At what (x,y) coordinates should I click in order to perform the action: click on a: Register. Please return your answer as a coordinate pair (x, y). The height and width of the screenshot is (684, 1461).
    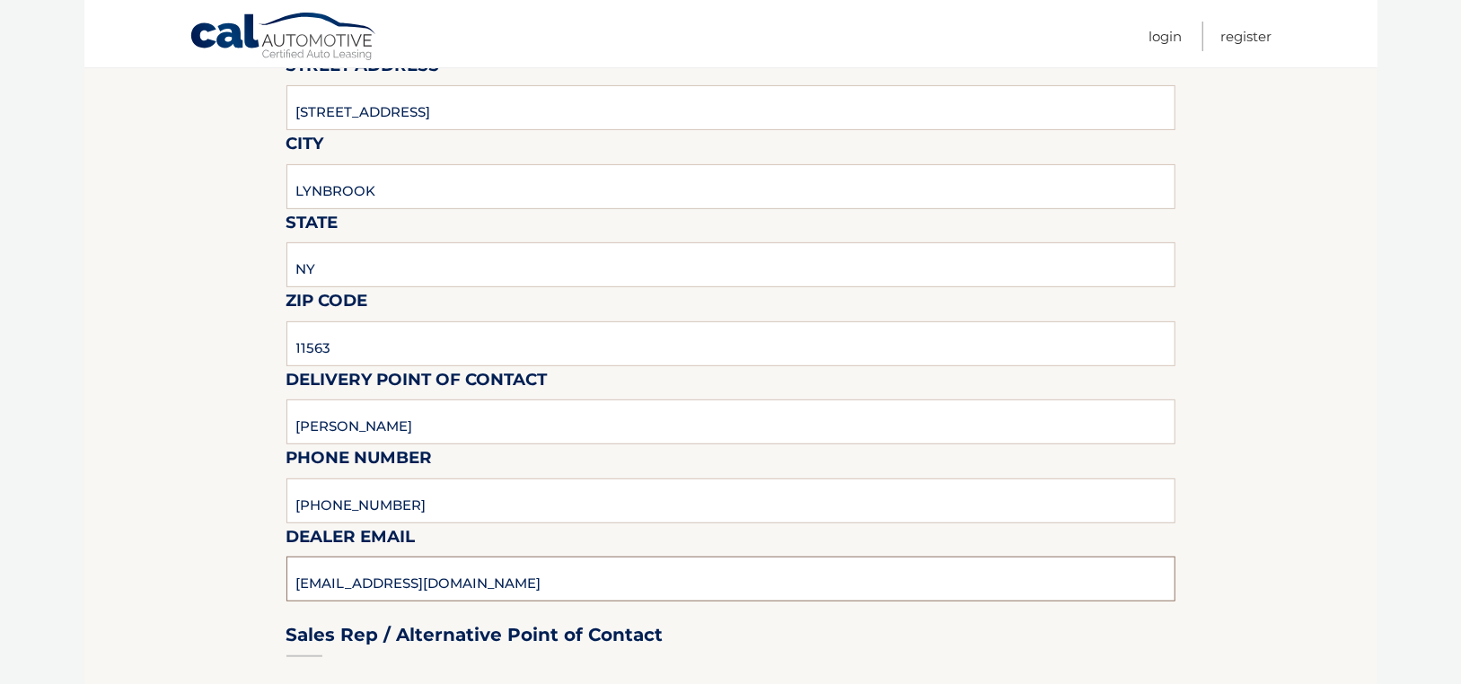
    Looking at the image, I should click on (1247, 36).